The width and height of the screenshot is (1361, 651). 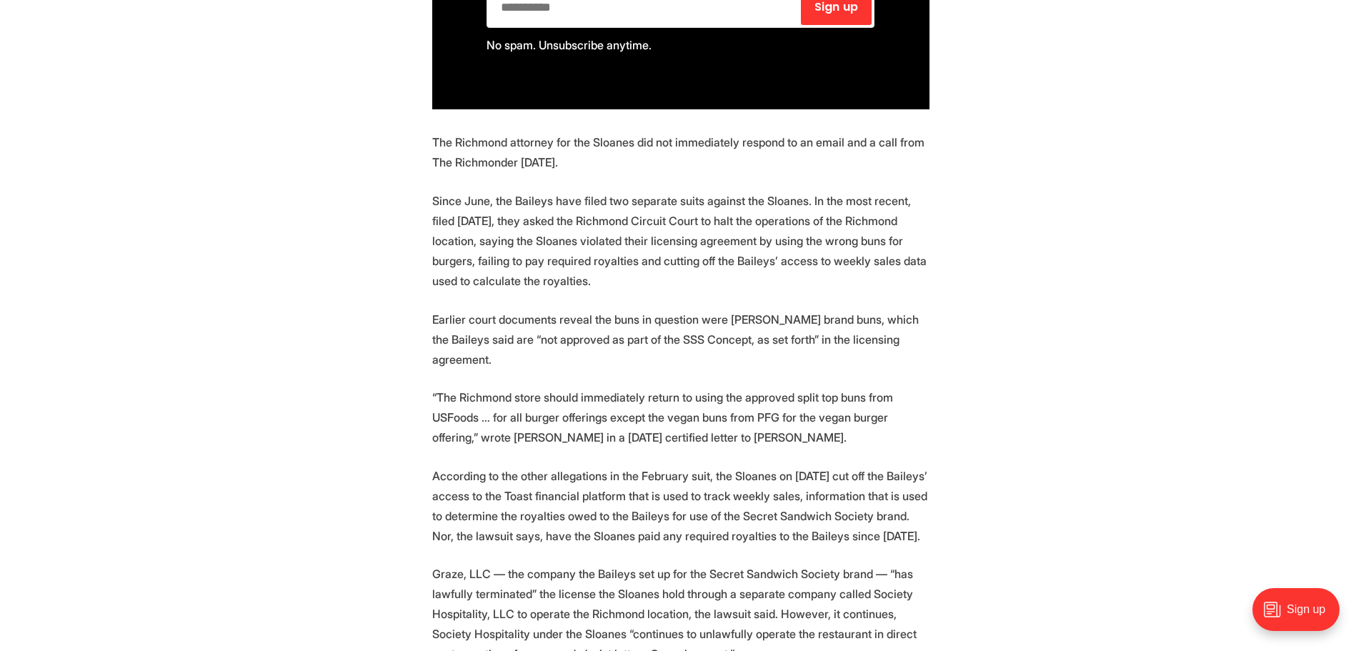 I want to click on p: Since June, the Baileys have filed two separate suits against the Sloanes. In the most recent, fi..., so click(x=681, y=241).